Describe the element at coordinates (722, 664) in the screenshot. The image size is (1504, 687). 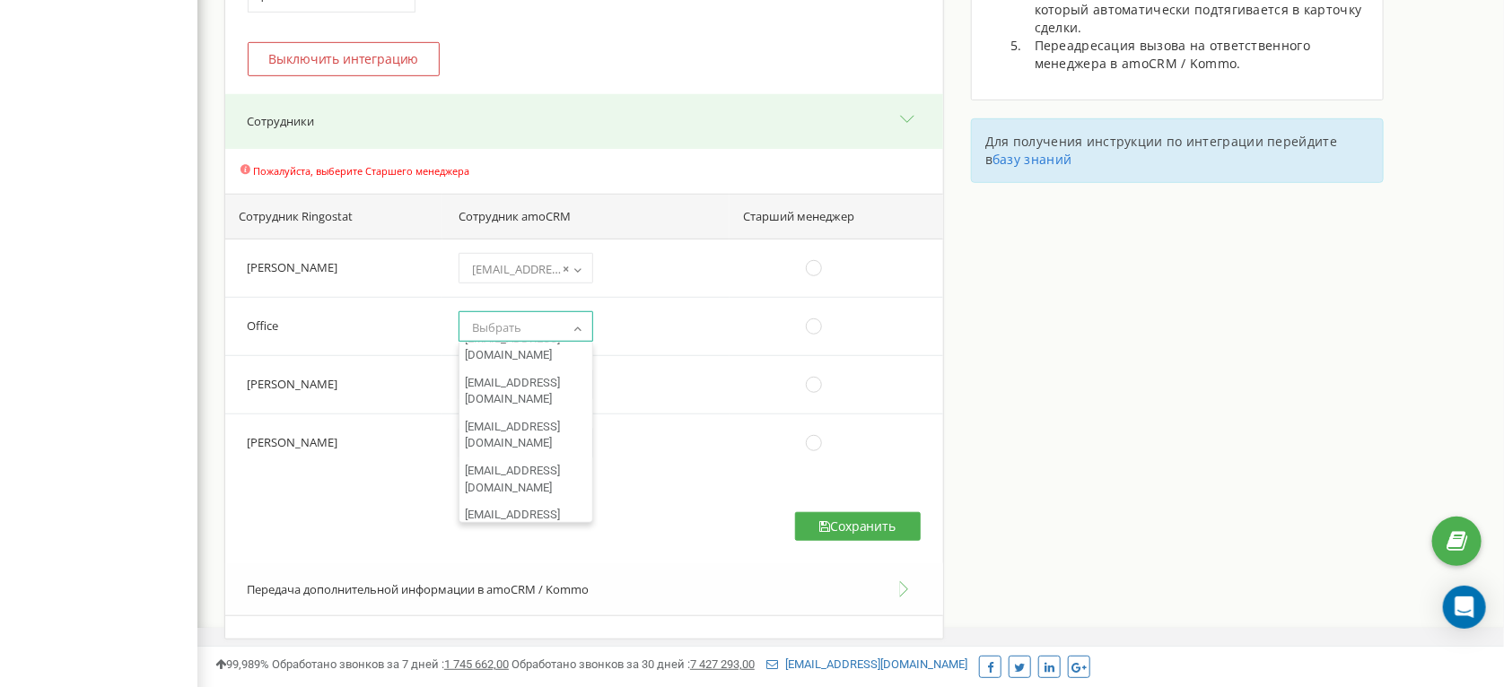
I see `u: 7 427 293,00` at that location.